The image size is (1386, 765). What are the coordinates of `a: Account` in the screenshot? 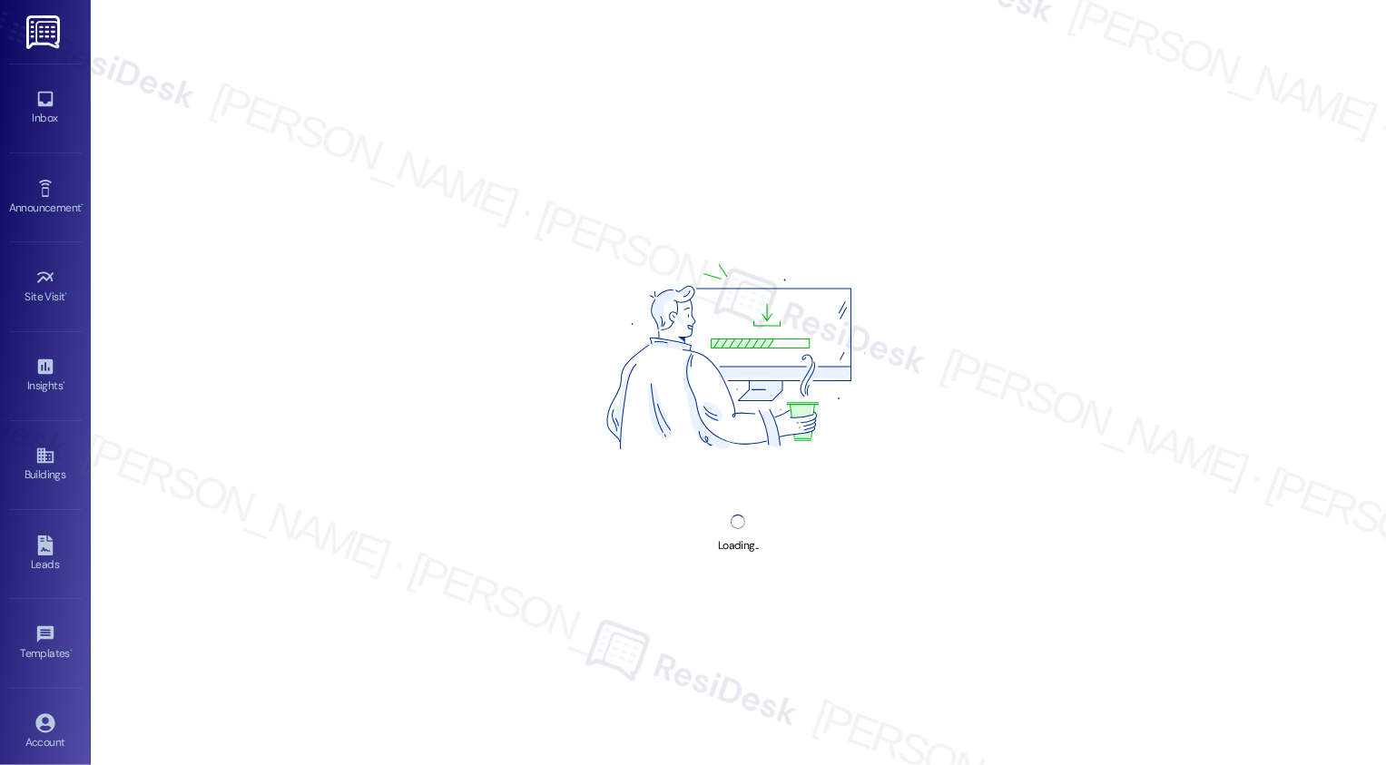 It's located at (45, 732).